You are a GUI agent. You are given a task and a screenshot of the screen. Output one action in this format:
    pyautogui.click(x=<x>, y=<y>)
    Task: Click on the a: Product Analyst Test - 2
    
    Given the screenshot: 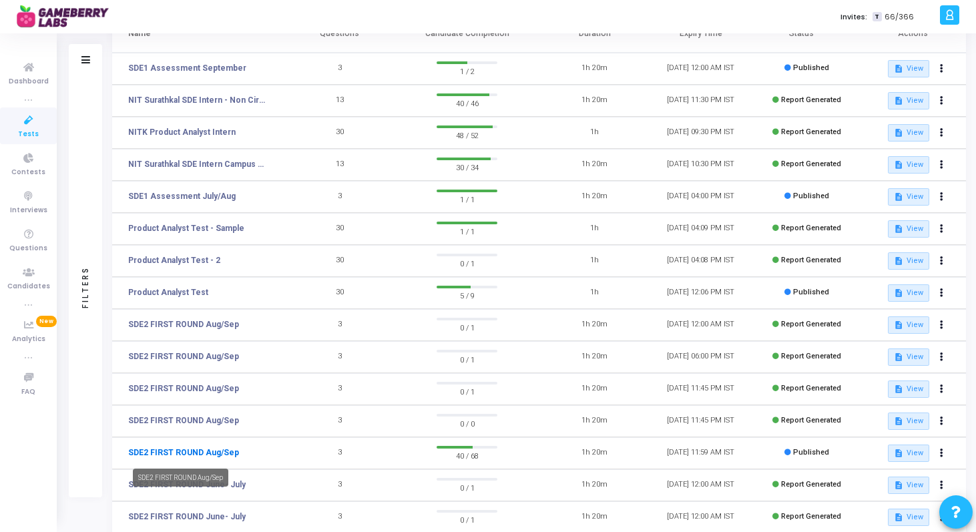 What is the action you would take?
    pyautogui.click(x=174, y=260)
    